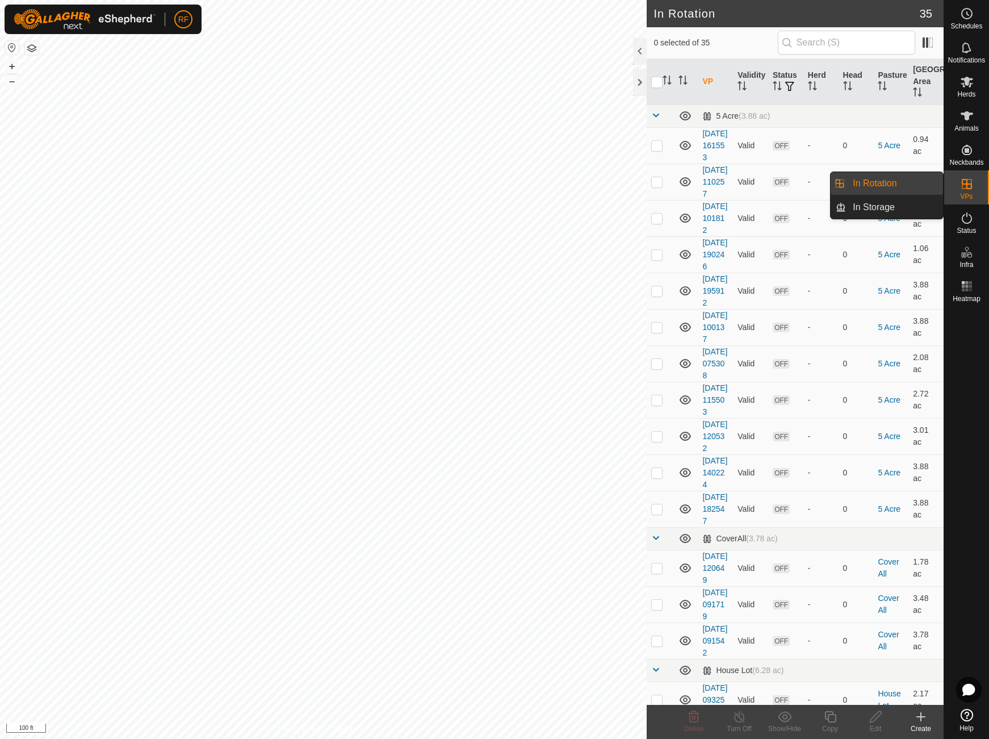 The width and height of the screenshot is (989, 739). What do you see at coordinates (740, 538) in the screenshot?
I see `div: CoverAll` at bounding box center [740, 538].